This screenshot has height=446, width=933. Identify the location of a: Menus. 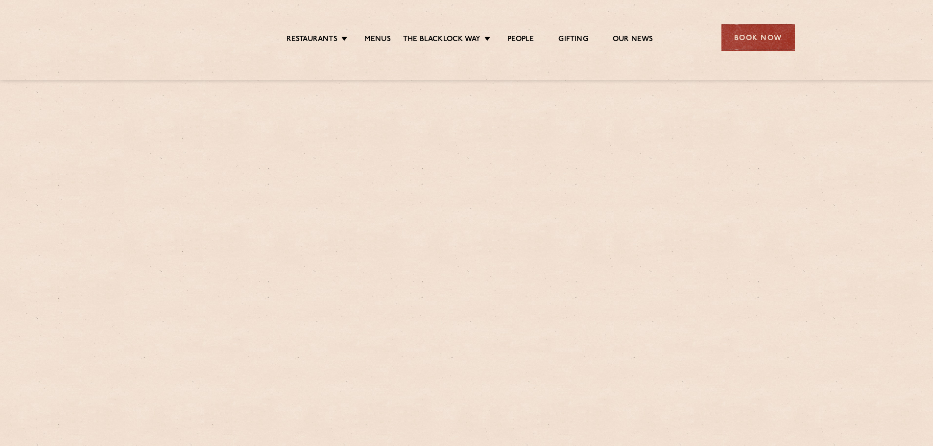
(378, 40).